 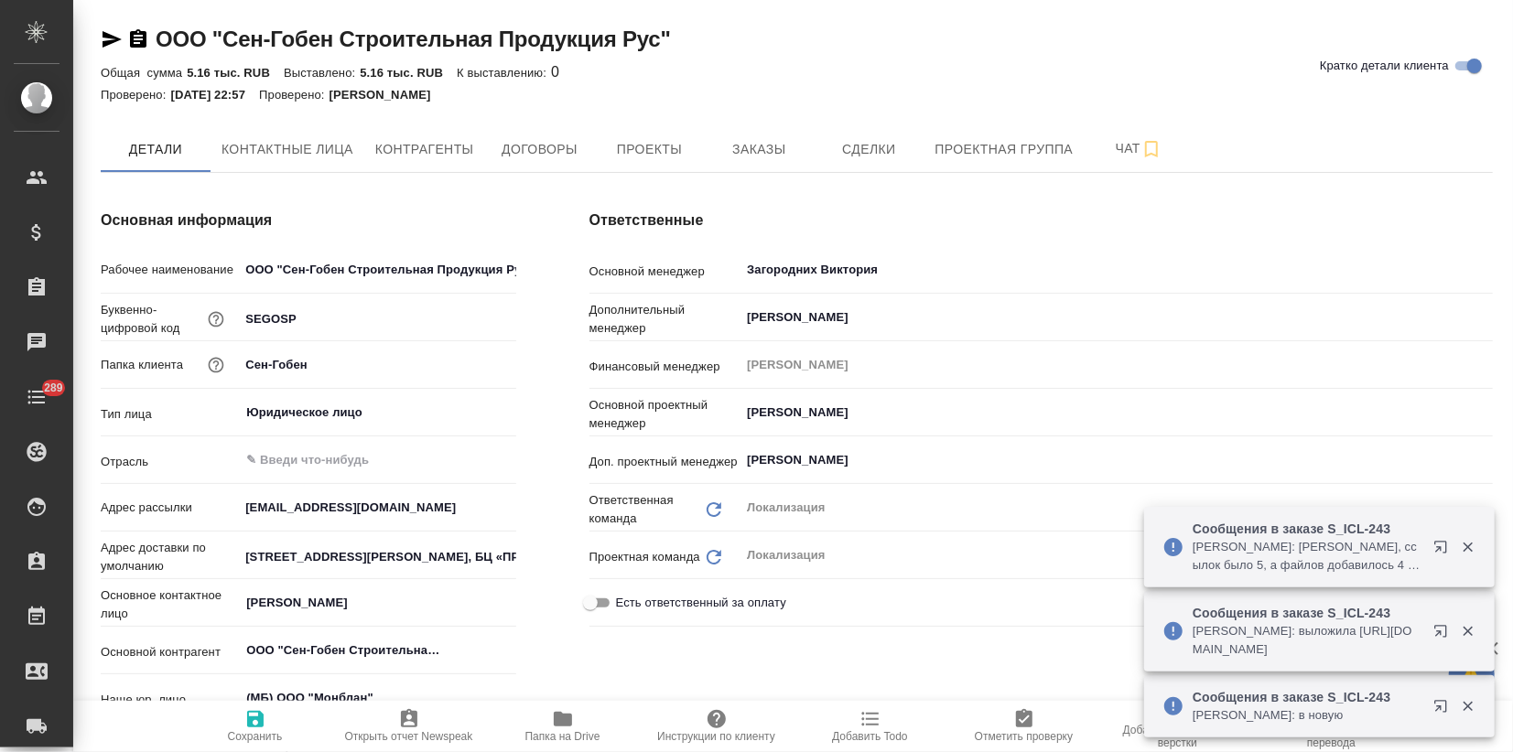 What do you see at coordinates (1152, 149) in the screenshot?
I see `svg: Подписаться` at bounding box center [1152, 149].